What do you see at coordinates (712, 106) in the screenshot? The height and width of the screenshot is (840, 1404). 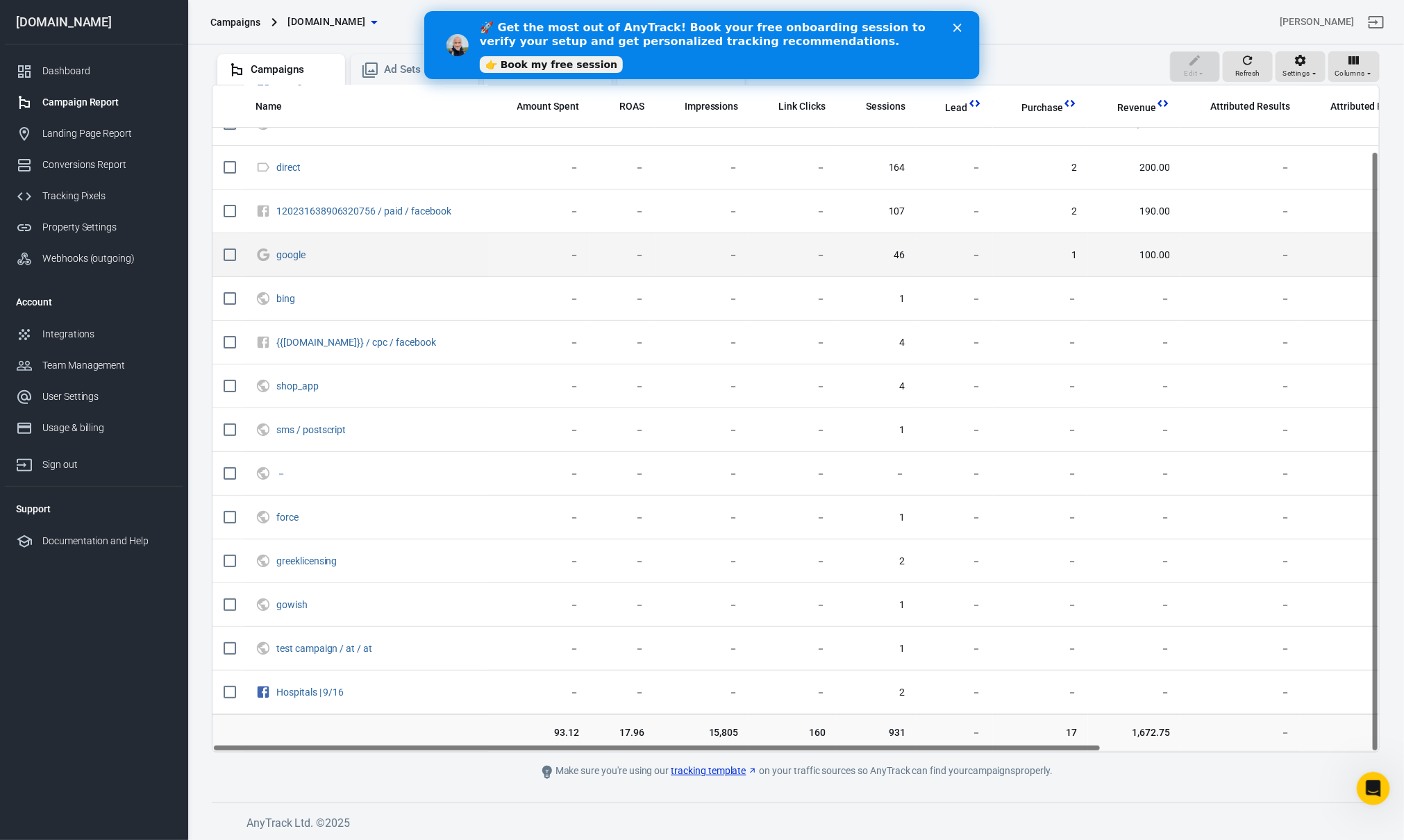 I see `span: The number of times your ads were on screen.` at bounding box center [712, 106].